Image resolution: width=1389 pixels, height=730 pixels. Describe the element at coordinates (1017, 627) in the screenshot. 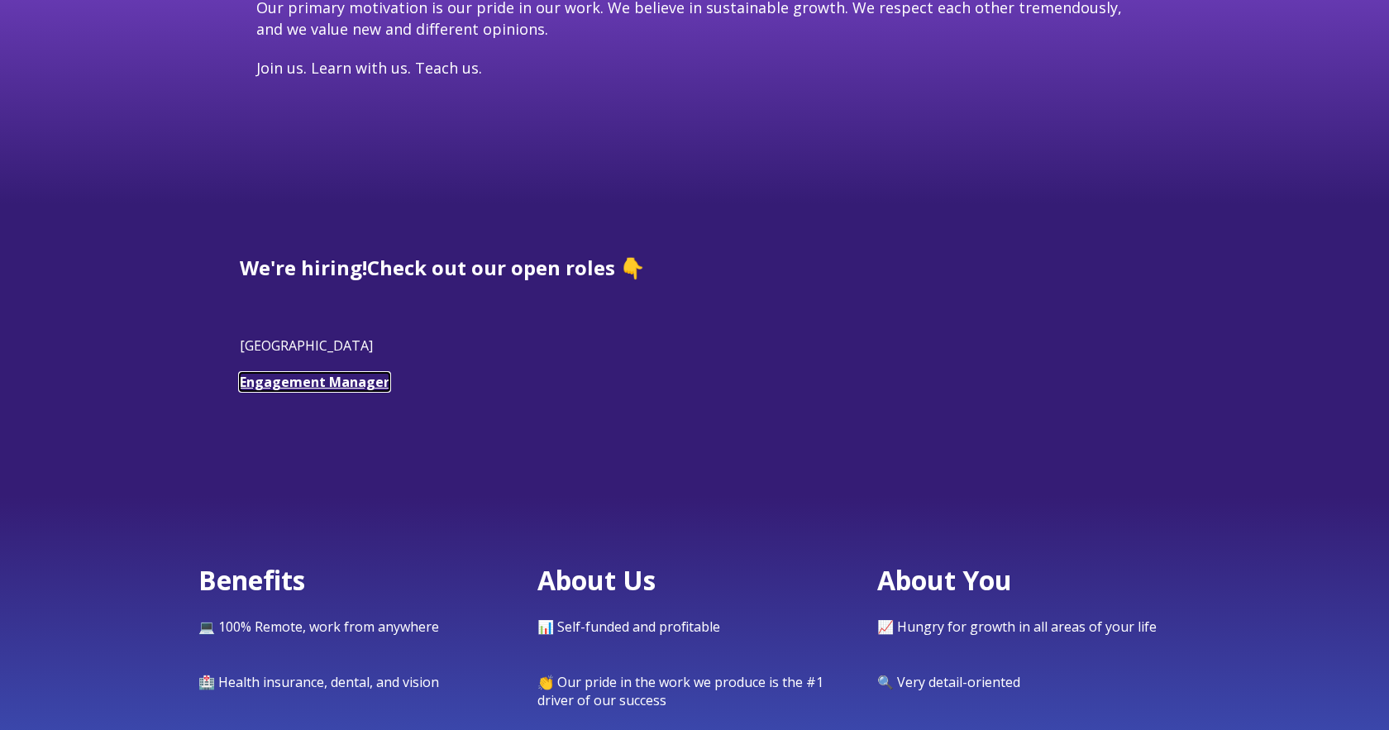

I see `span: 📈 Hungry for growth in all areas of your life` at that location.